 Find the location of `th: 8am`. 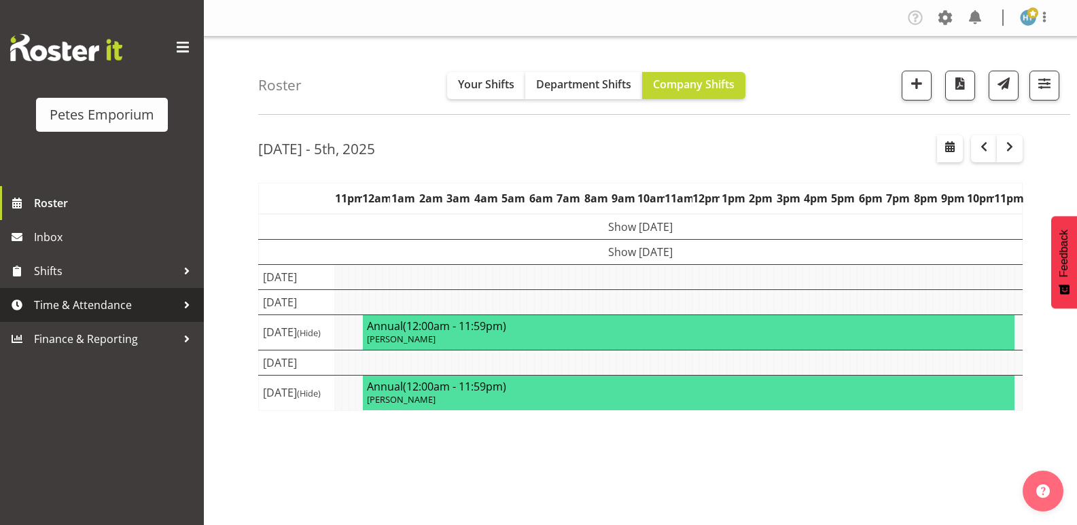

th: 8am is located at coordinates (596, 198).